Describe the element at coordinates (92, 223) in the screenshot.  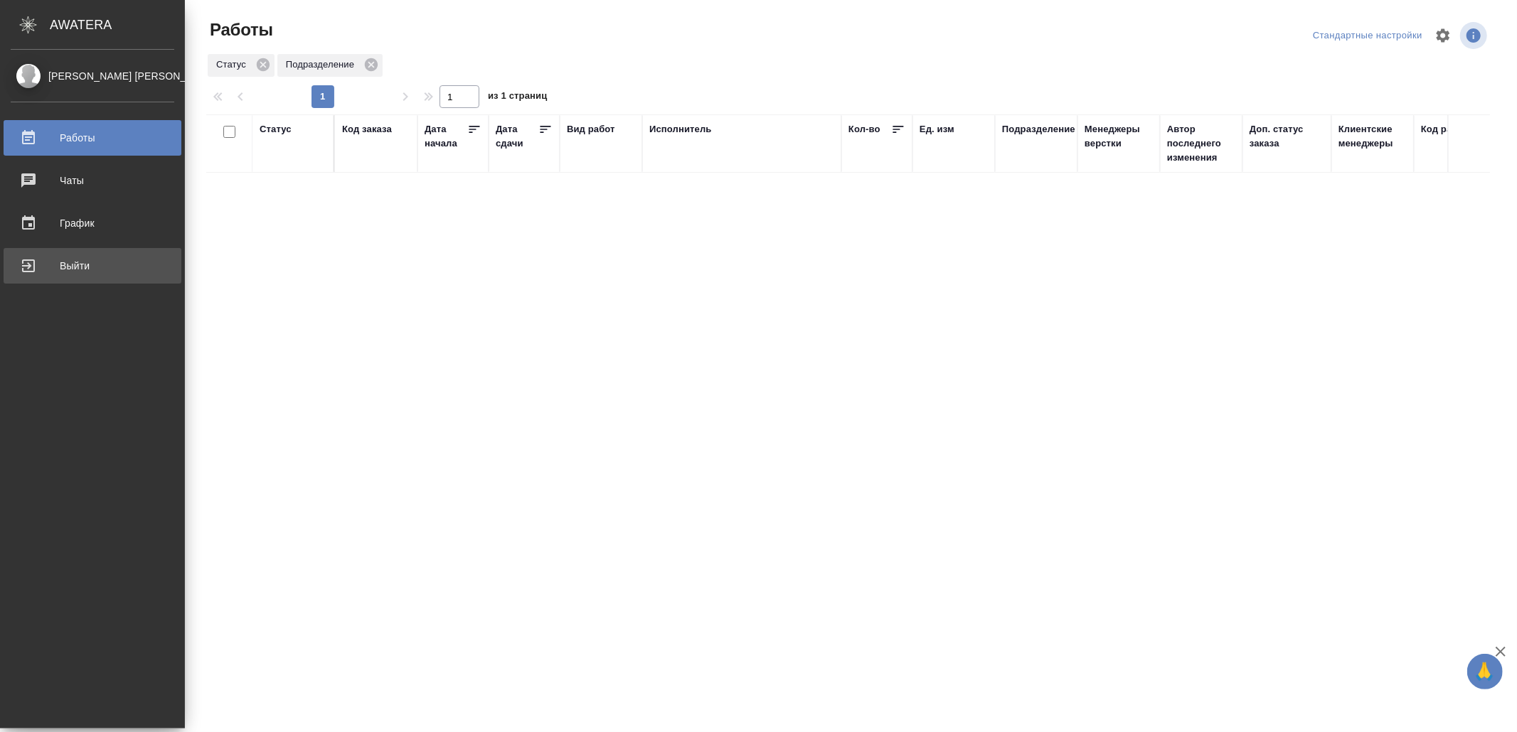
I see `a: График` at that location.